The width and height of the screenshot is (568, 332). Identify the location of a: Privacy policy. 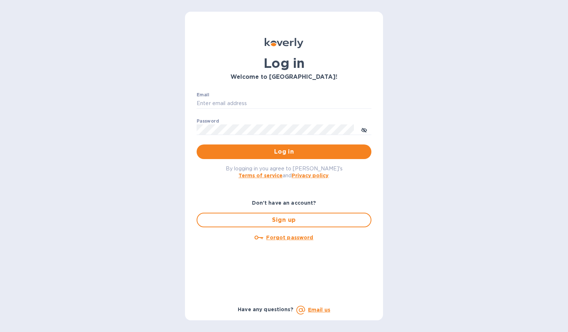
(310, 175).